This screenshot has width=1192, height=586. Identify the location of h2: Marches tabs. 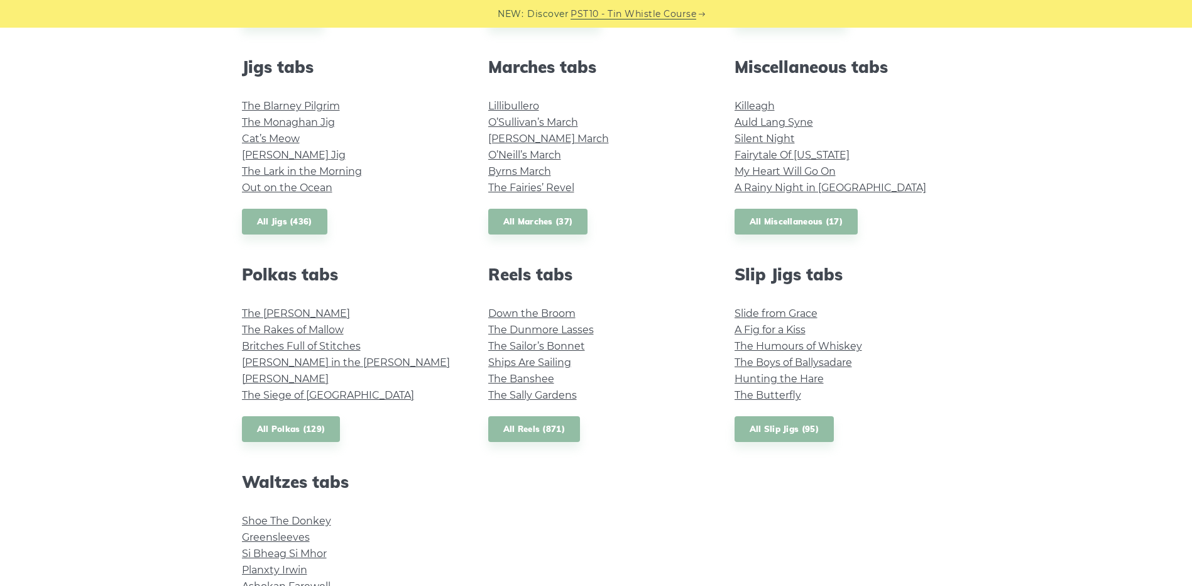
(596, 67).